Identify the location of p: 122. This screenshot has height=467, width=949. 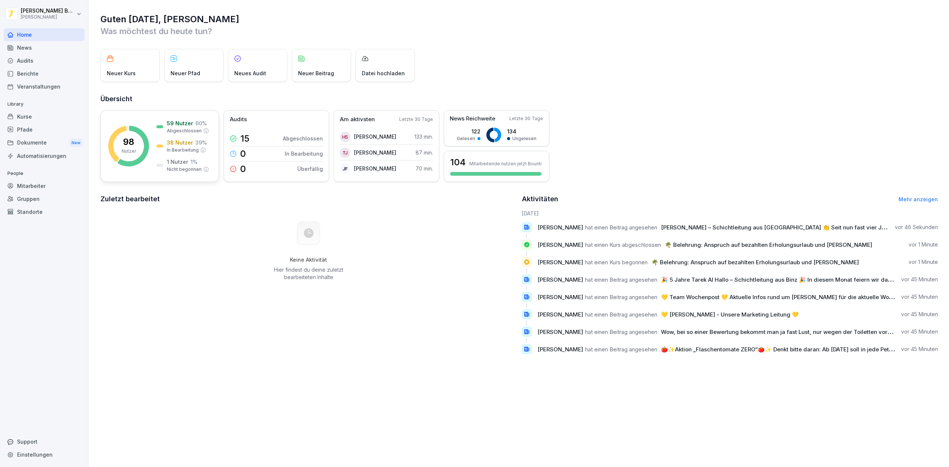
(469, 131).